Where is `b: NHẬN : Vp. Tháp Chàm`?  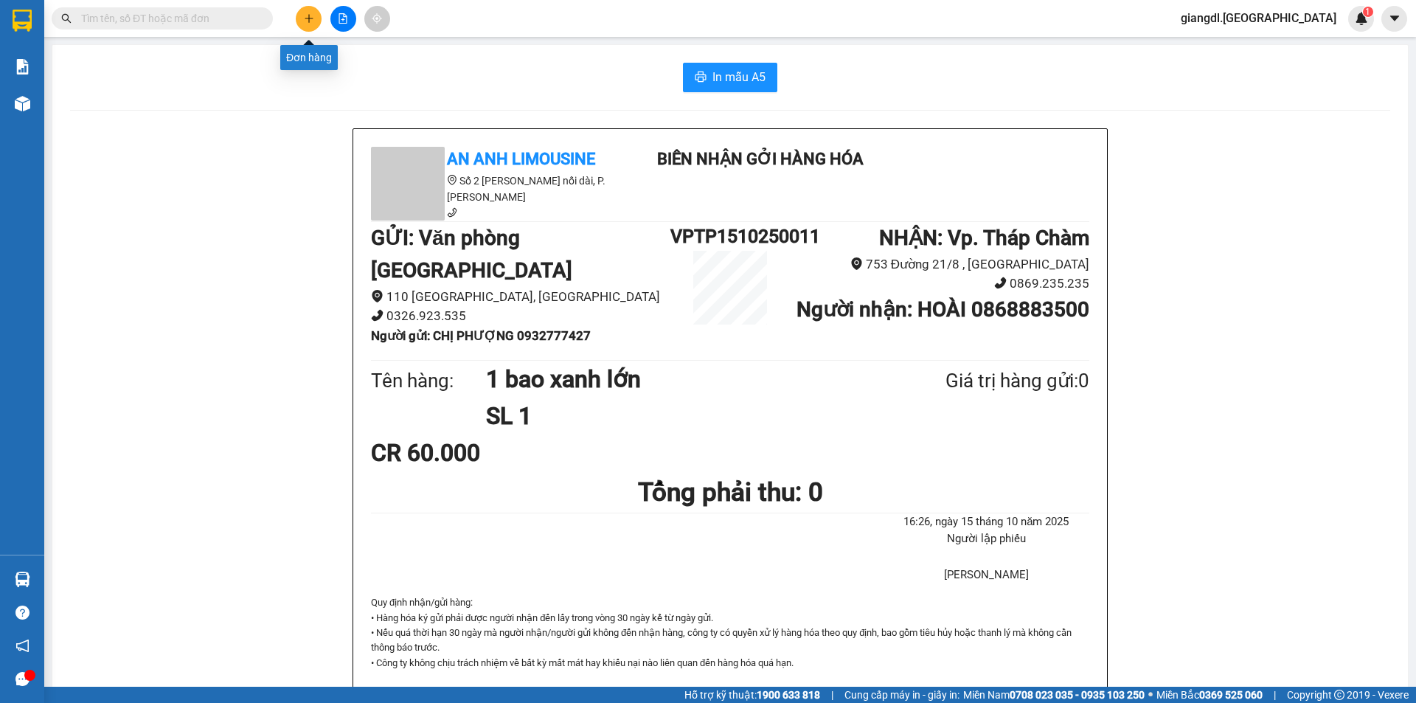
b: NHẬN : Vp. Tháp Chàm is located at coordinates (984, 237).